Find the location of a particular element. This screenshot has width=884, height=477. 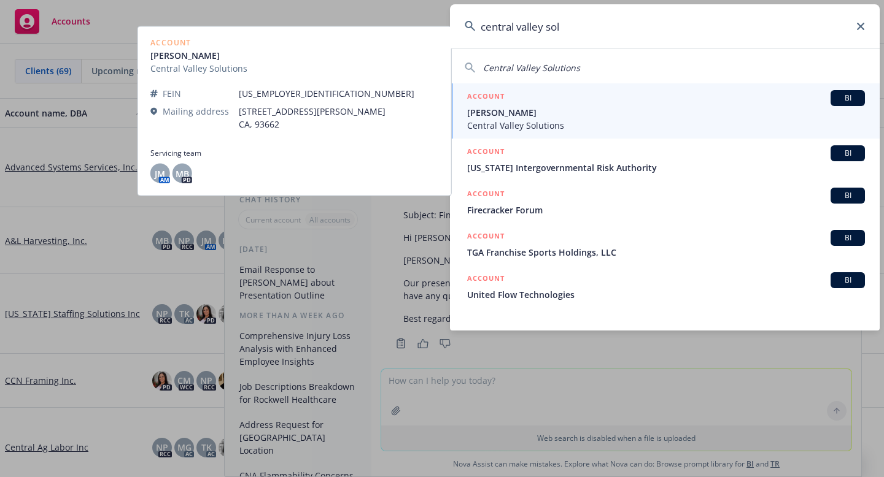

span: TGA Franchise Sports Holdings, LLC is located at coordinates (666, 252).